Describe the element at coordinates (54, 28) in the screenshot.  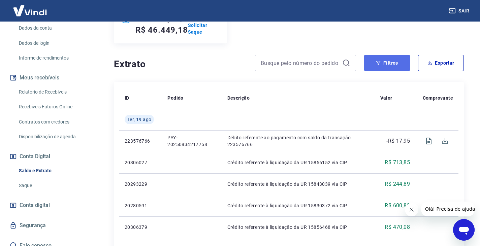
I see `a: Dados da conta` at that location.